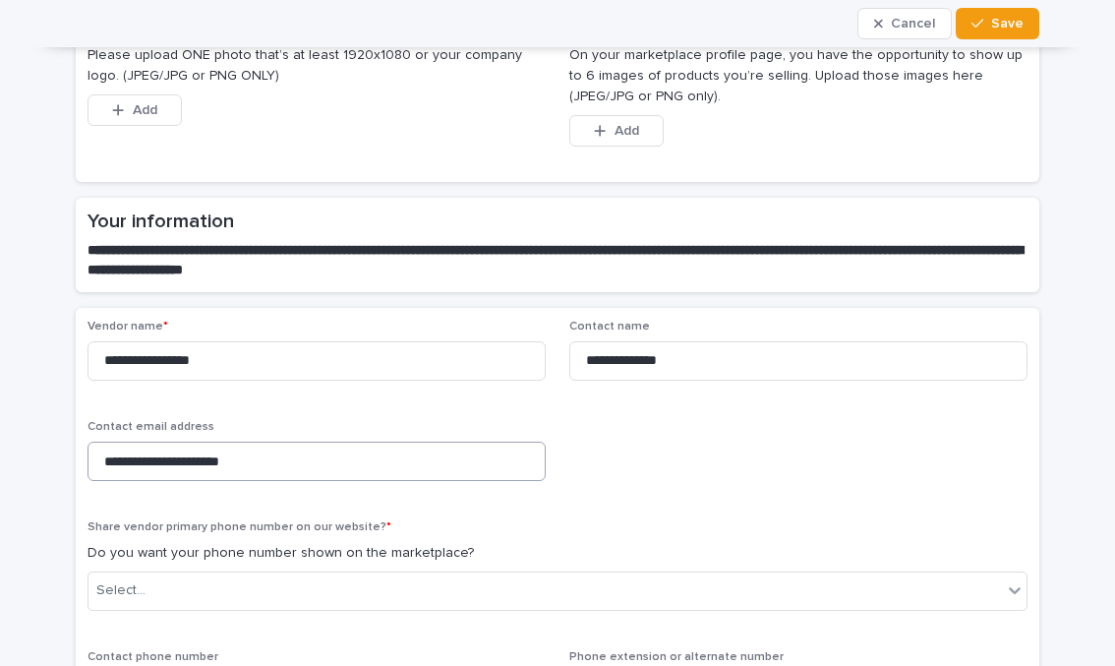 The image size is (1115, 666). Describe the element at coordinates (798, 76) in the screenshot. I see `p: On your marketplace profile page, you have the opportunity to show up to 6 images of products you...` at that location.